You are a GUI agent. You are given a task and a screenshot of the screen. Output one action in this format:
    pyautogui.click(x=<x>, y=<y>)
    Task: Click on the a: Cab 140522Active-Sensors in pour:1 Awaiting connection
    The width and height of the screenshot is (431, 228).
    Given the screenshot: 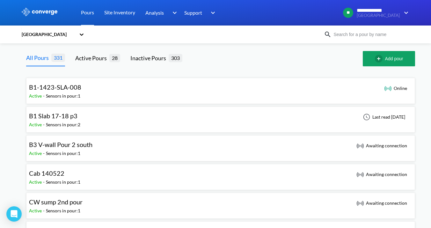 What is the action you would take?
    pyautogui.click(x=220, y=174)
    